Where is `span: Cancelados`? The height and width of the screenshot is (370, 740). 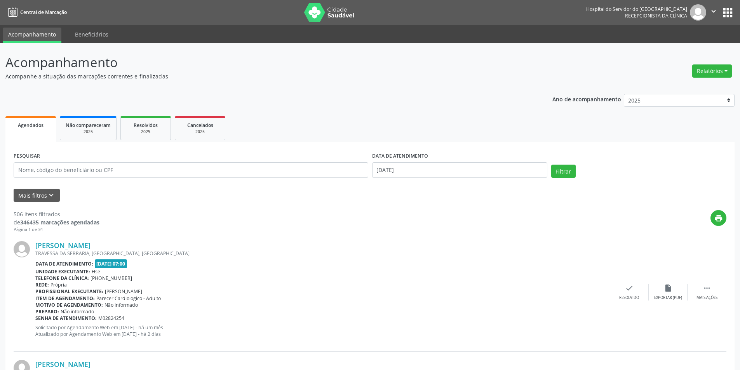 span: Cancelados is located at coordinates (200, 125).